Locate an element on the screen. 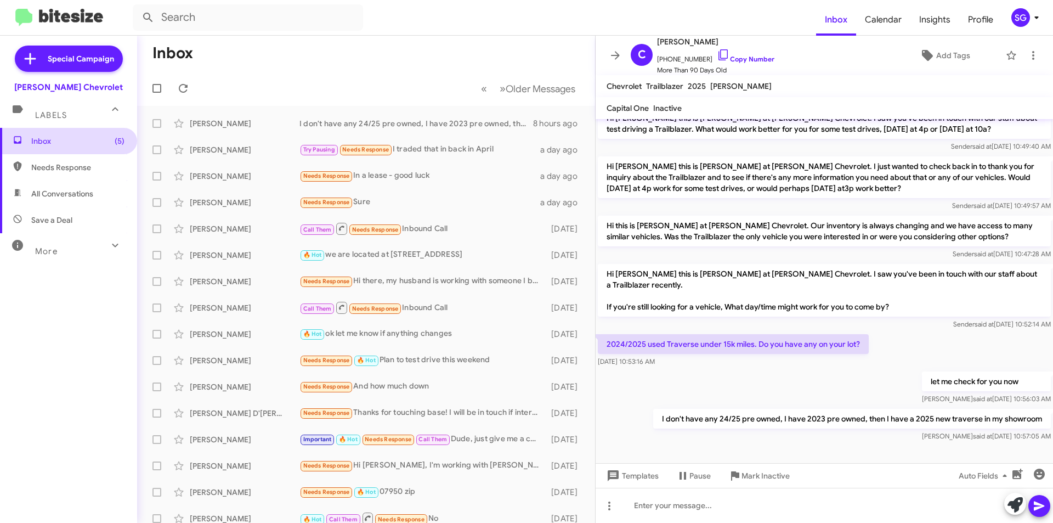  span: Profile is located at coordinates (981, 20).